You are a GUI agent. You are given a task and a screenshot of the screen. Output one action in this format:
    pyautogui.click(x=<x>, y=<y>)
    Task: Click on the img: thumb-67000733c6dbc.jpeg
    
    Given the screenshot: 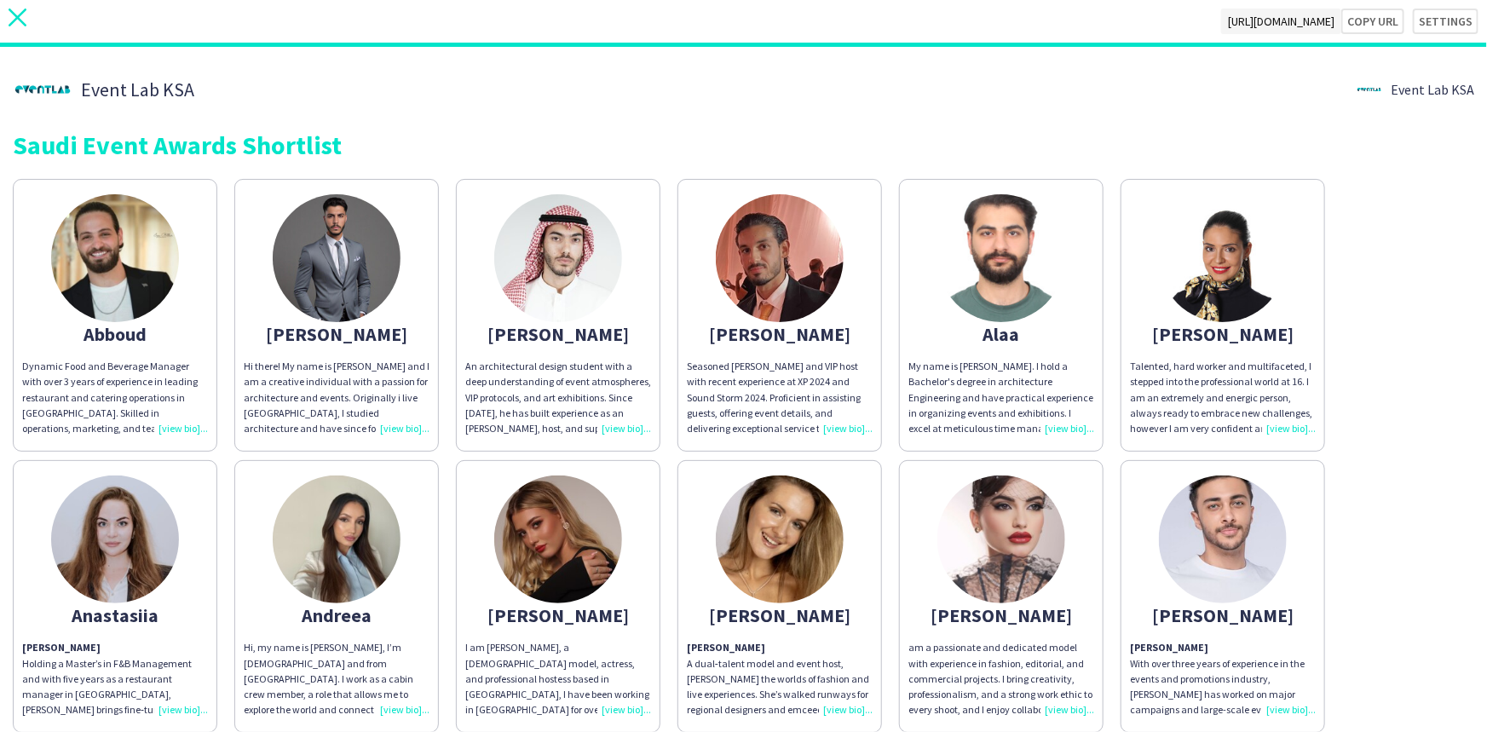 What is the action you would take?
    pyautogui.click(x=1223, y=539)
    